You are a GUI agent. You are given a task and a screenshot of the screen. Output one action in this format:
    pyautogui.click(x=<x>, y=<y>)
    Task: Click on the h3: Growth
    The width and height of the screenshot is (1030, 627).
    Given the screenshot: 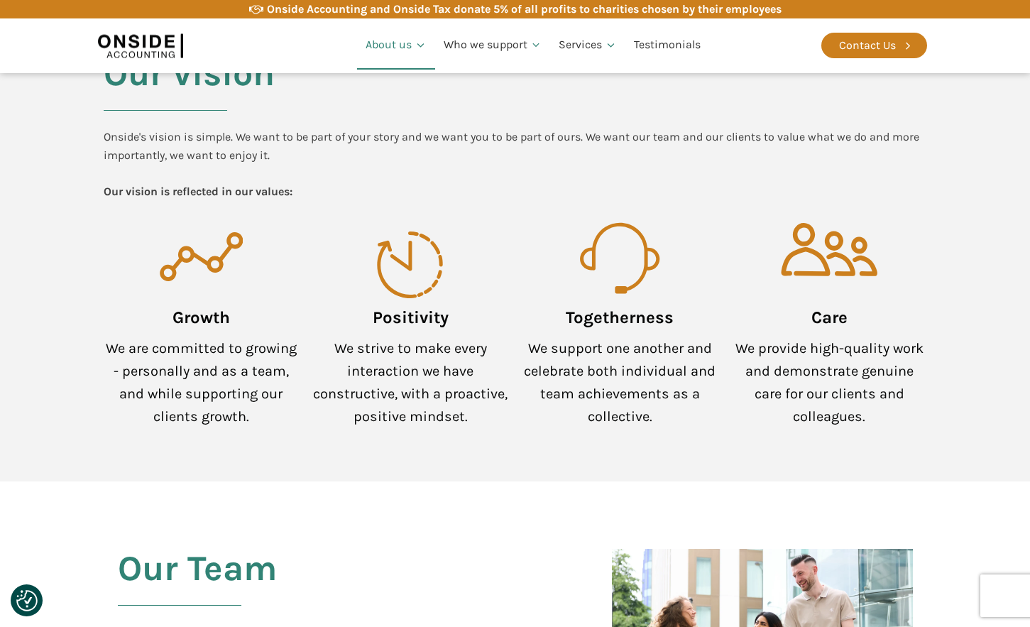 What is the action you would take?
    pyautogui.click(x=201, y=317)
    